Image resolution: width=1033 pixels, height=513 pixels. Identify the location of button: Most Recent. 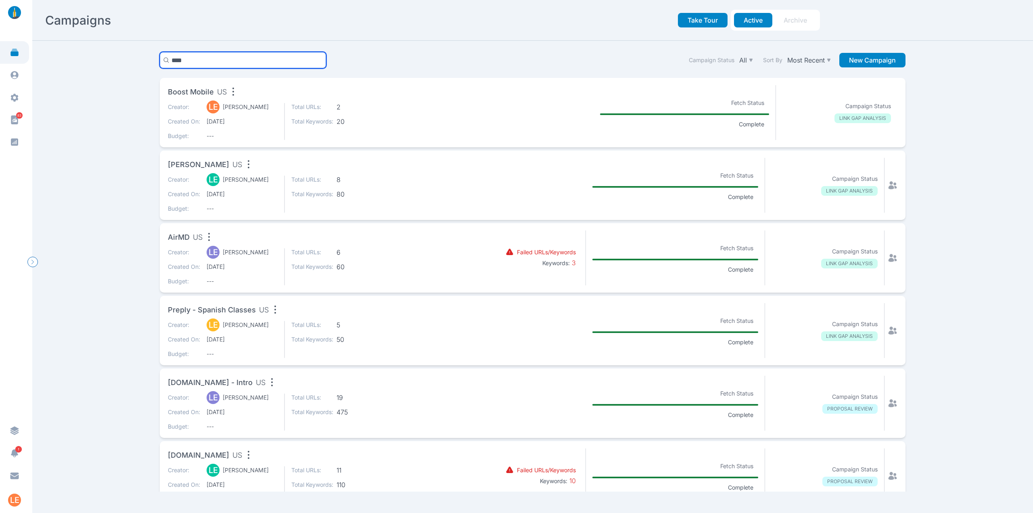
(809, 60).